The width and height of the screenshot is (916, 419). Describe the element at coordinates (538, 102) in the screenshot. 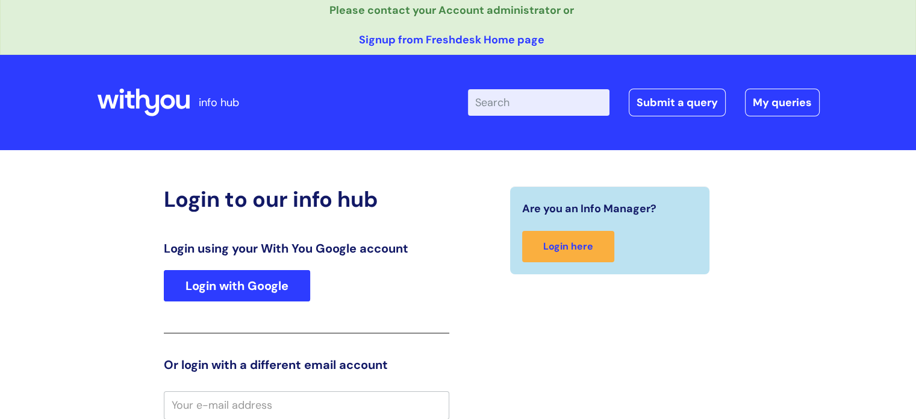

I see `input: Search` at that location.